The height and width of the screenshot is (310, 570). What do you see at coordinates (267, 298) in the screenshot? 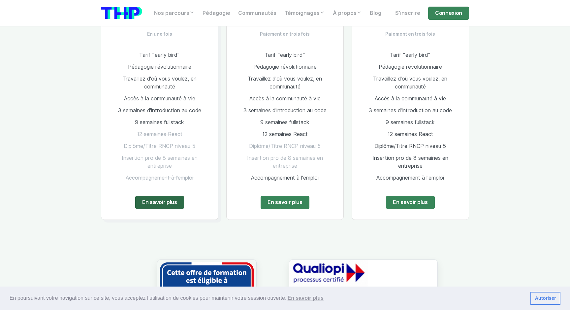
I see `span: En poursuivant votre navigation sur ce site, vous acceptez l’utilisation de cookies pour mainteni...` at bounding box center [267, 298].